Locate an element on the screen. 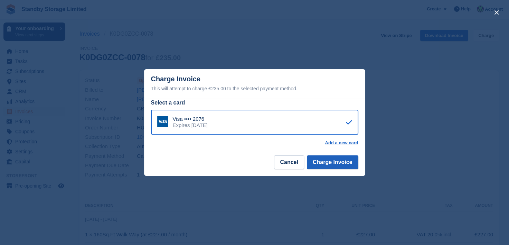 The width and height of the screenshot is (509, 245). button: close is located at coordinates (496, 12).